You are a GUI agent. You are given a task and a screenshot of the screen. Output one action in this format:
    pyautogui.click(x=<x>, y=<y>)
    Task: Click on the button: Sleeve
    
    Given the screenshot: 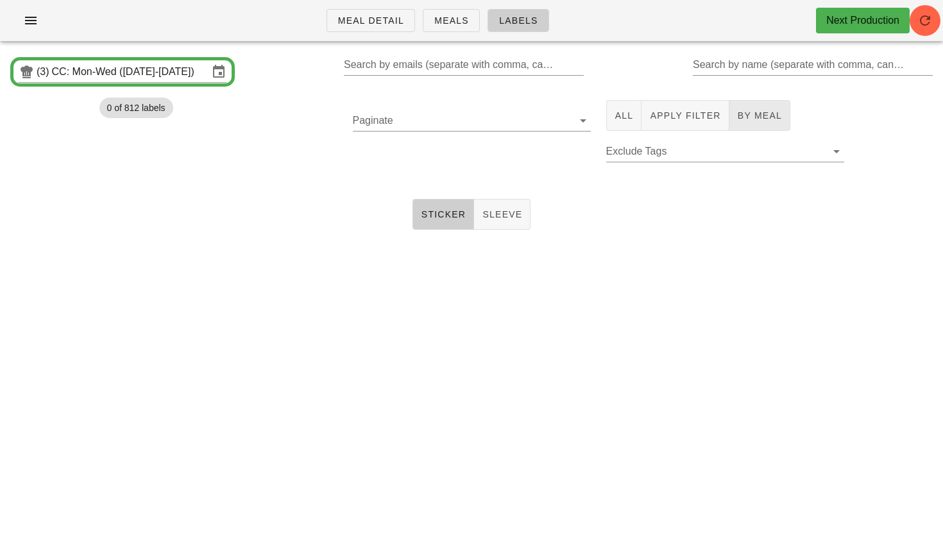 What is the action you would take?
    pyautogui.click(x=502, y=214)
    